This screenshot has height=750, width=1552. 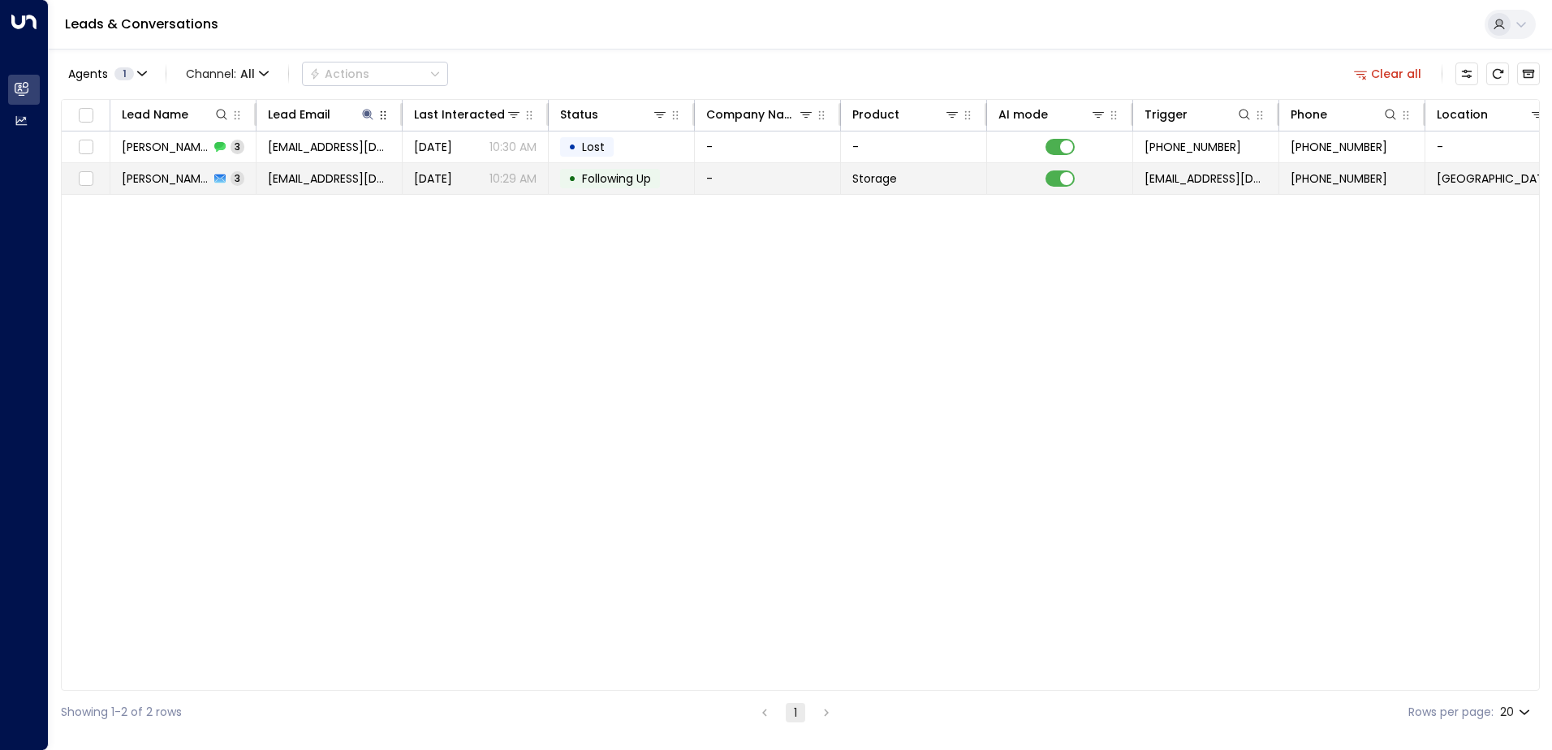 What do you see at coordinates (339, 74) in the screenshot?
I see `div: Actions` at bounding box center [339, 74].